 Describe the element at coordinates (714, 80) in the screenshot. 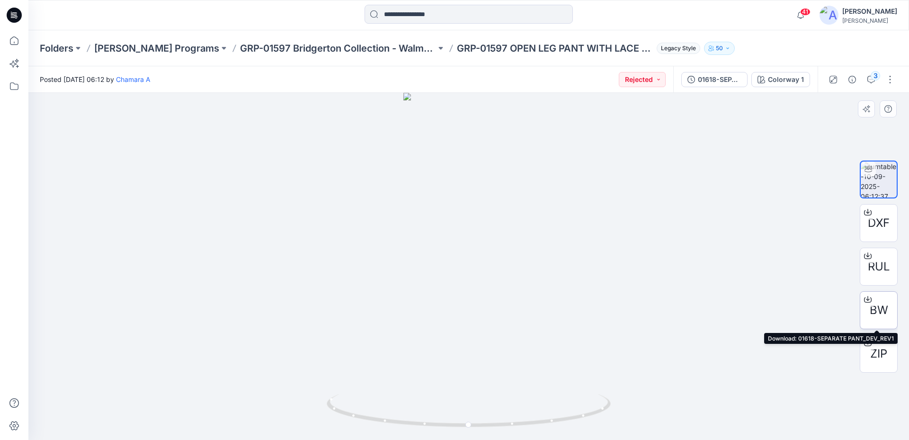

I see `button: 01618-SEPARATE PANT_DEV_REV1` at that location.